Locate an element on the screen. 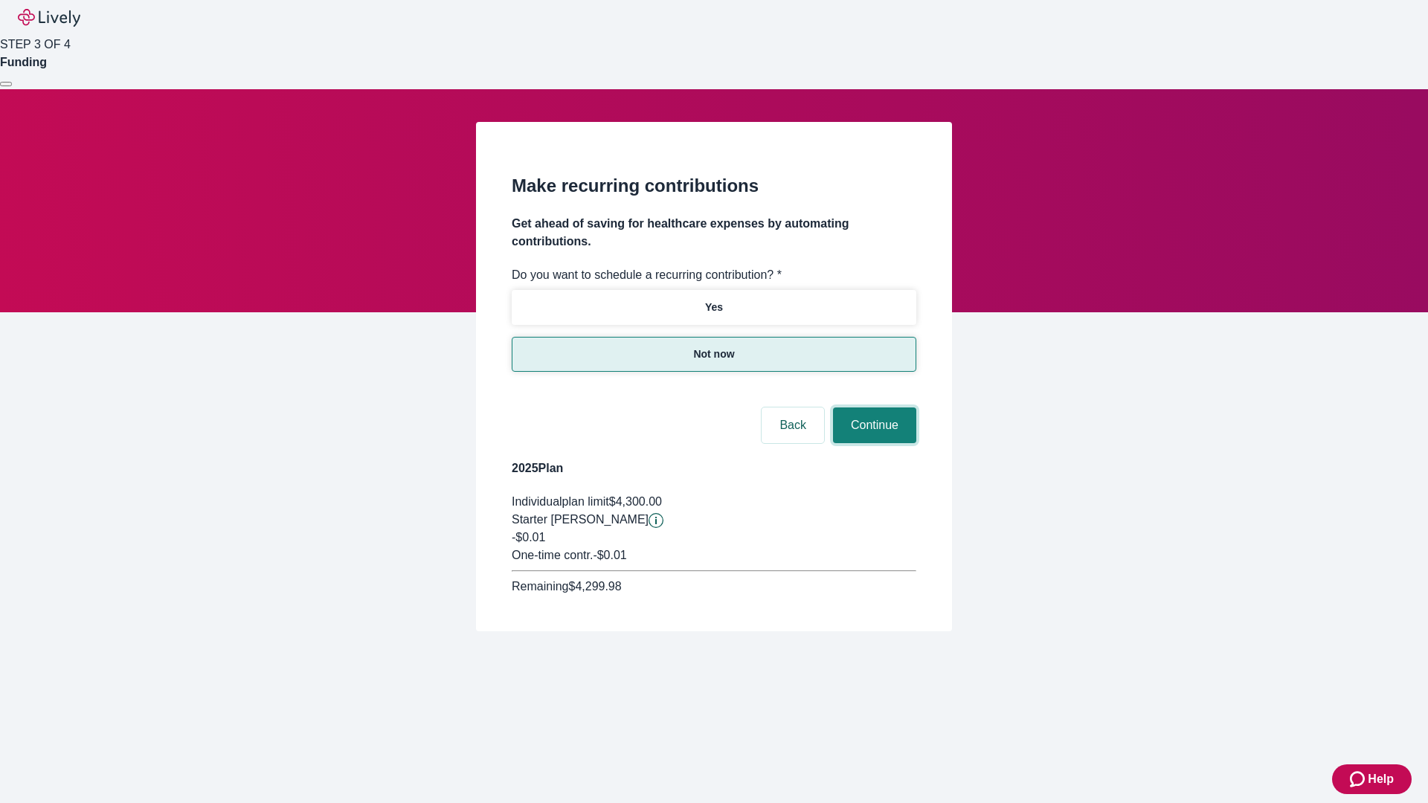  span: $4,300.00 is located at coordinates (635, 501).